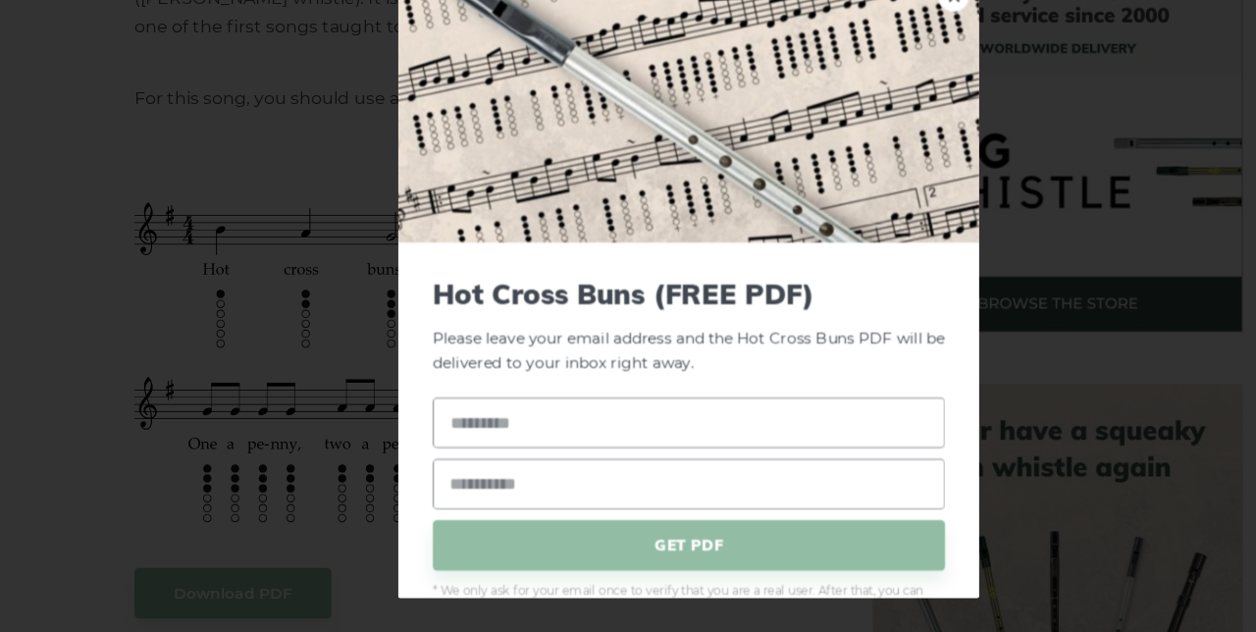 This screenshot has height=632, width=1256. Describe the element at coordinates (628, 552) in the screenshot. I see `span: GET PDF` at that location.